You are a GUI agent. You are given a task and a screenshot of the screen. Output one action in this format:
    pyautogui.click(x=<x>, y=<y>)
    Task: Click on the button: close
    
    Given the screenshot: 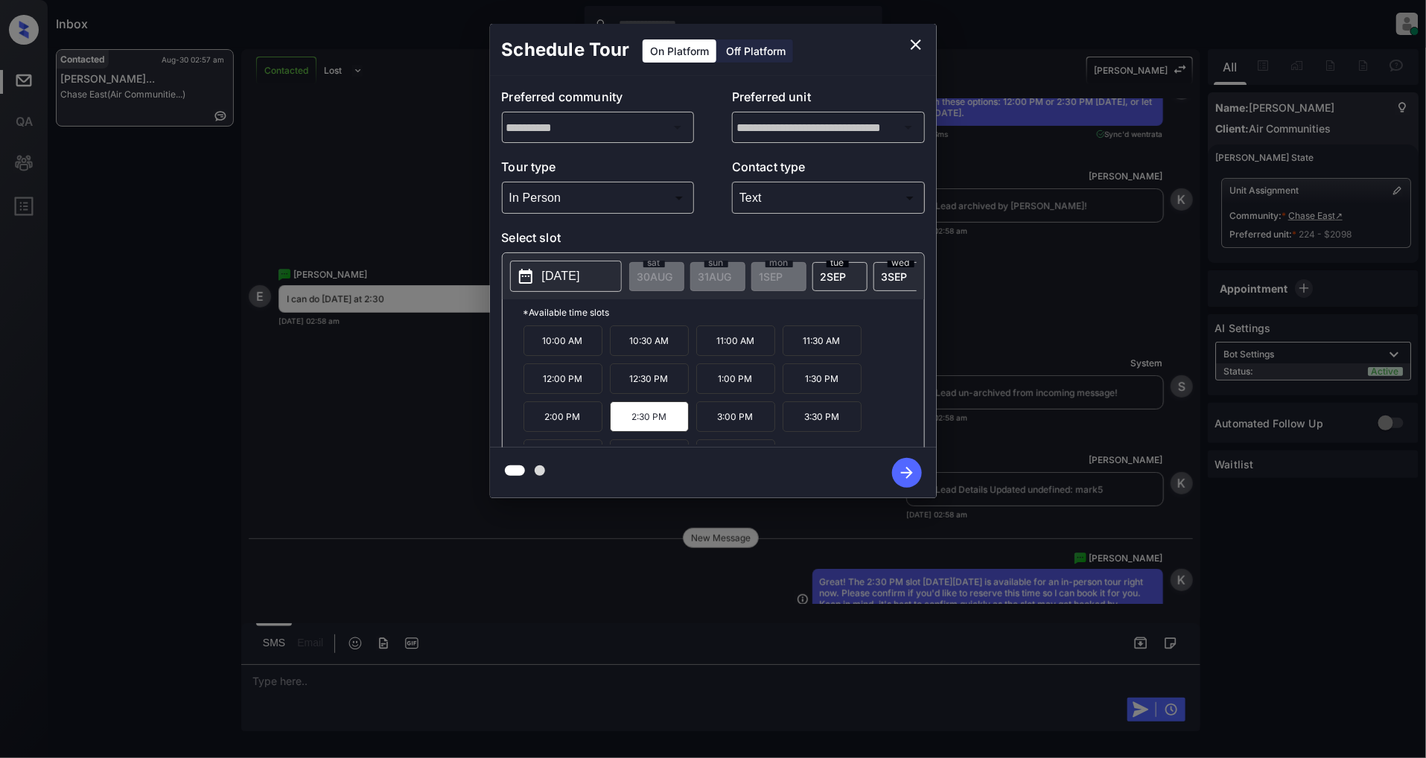 What is the action you would take?
    pyautogui.click(x=916, y=45)
    